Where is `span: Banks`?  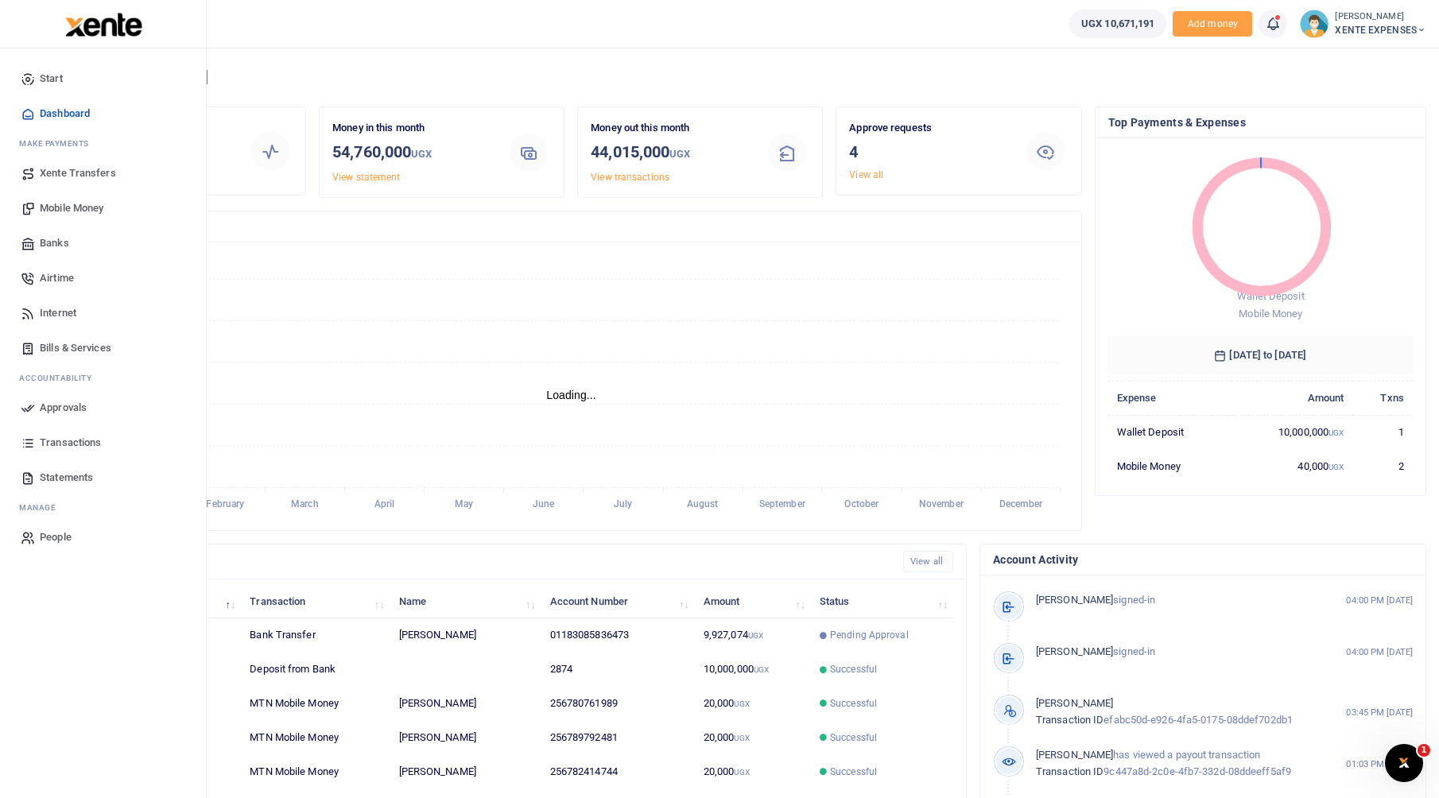 span: Banks is located at coordinates (54, 243).